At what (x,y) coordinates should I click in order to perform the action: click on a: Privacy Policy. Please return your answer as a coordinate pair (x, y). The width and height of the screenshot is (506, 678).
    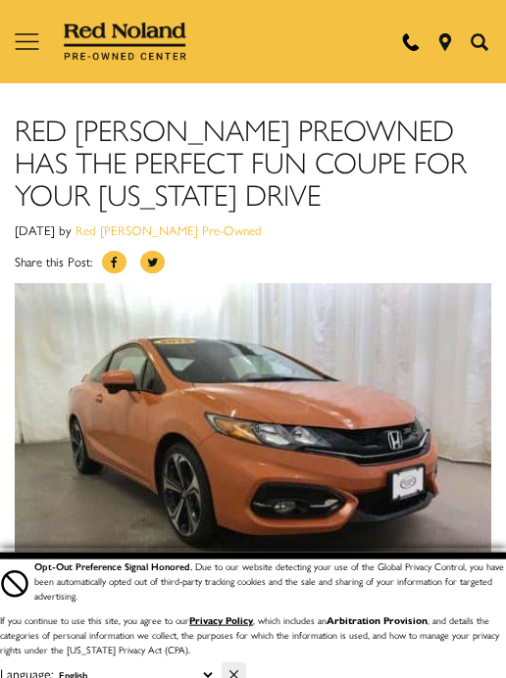
    Looking at the image, I should click on (220, 611).